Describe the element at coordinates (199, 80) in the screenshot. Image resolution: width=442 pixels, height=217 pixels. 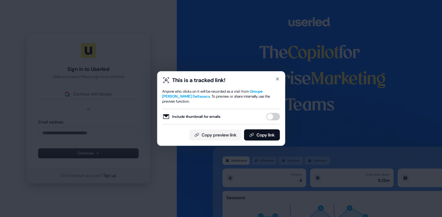
I see `div: This is a tracked link!` at that location.